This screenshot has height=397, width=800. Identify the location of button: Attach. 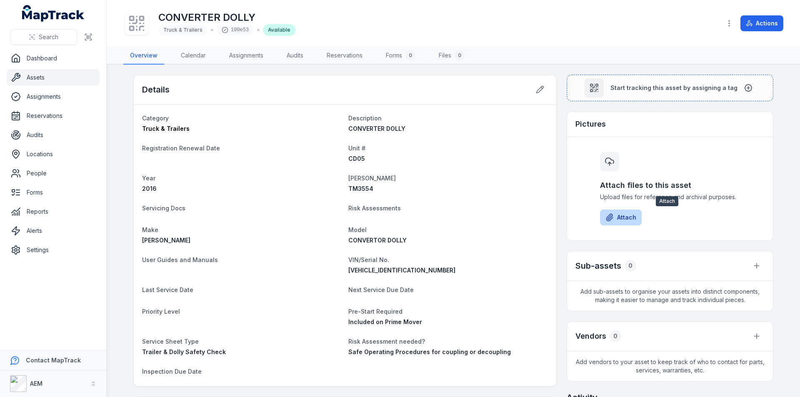
(621, 218).